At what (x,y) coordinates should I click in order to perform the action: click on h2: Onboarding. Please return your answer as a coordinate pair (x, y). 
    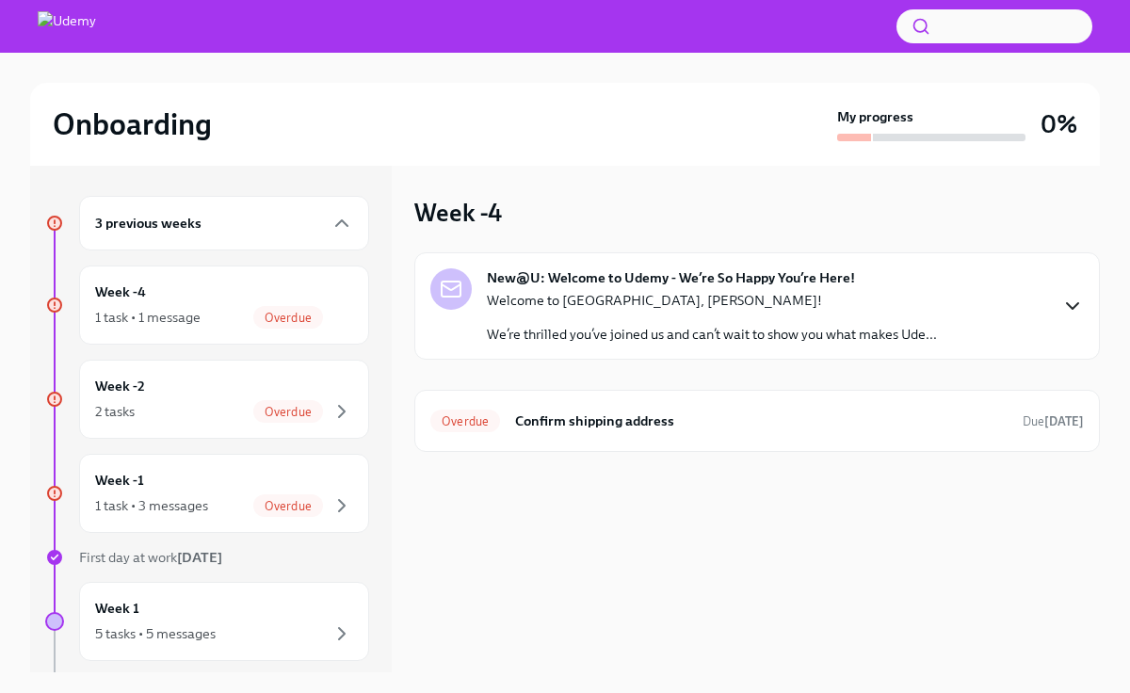
    Looking at the image, I should click on (132, 124).